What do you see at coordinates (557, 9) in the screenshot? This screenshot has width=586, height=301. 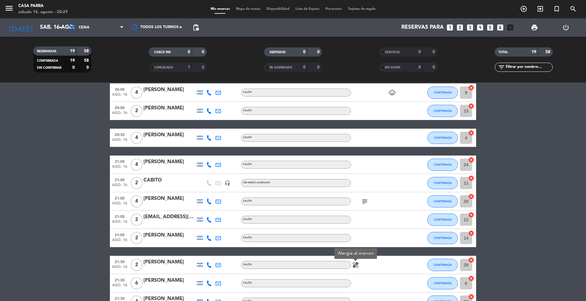 I see `i: turned_in_not` at bounding box center [557, 9].